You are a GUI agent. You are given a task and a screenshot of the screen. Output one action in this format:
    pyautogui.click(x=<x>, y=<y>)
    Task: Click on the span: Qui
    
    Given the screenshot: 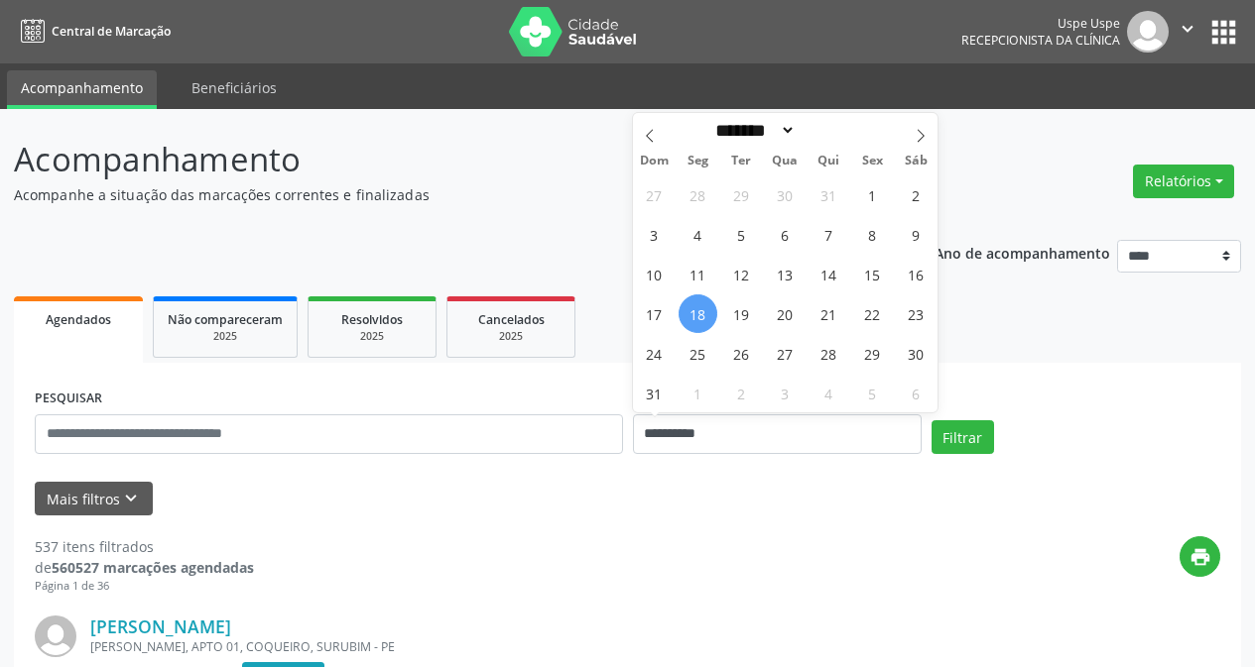 What is the action you would take?
    pyautogui.click(x=828, y=161)
    